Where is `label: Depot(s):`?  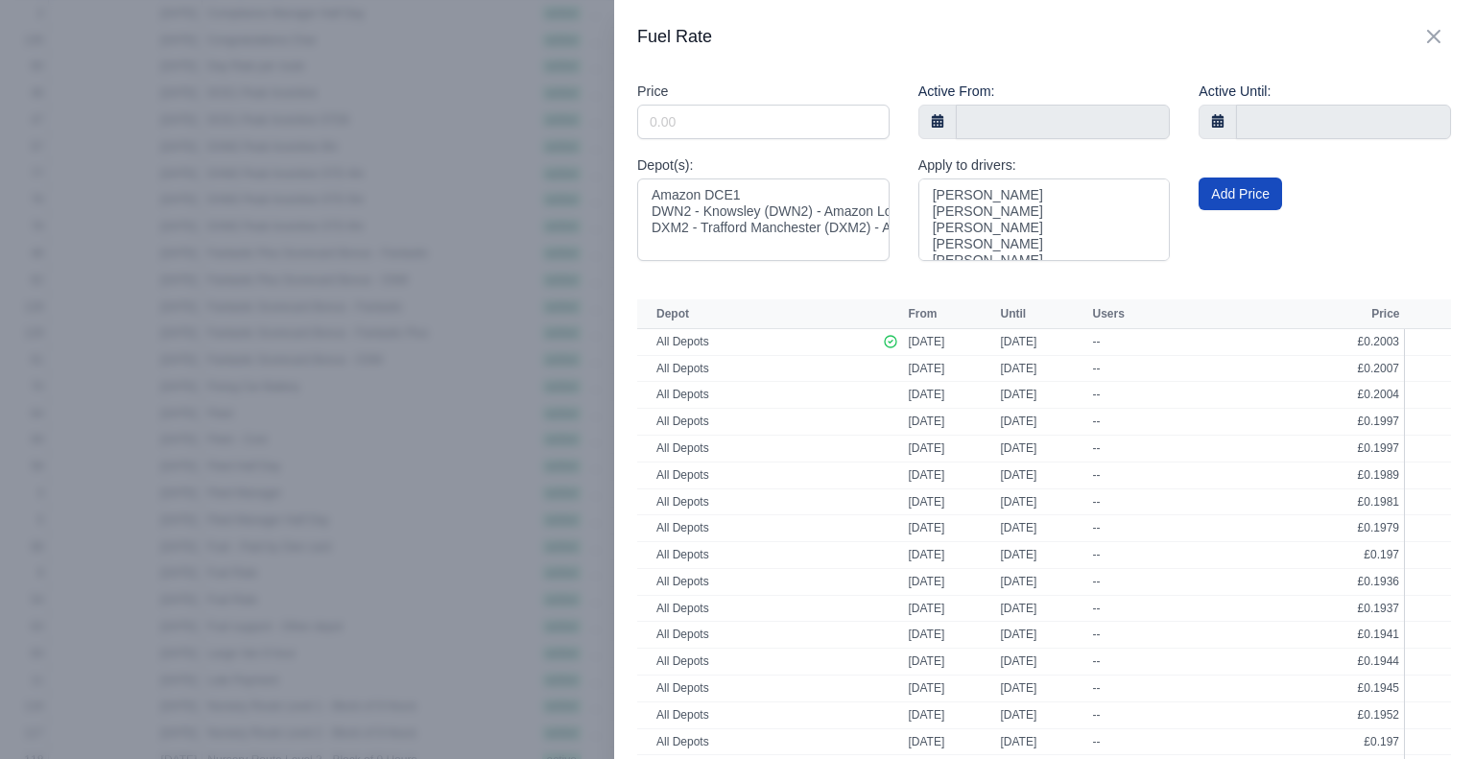 label: Depot(s): is located at coordinates (665, 165).